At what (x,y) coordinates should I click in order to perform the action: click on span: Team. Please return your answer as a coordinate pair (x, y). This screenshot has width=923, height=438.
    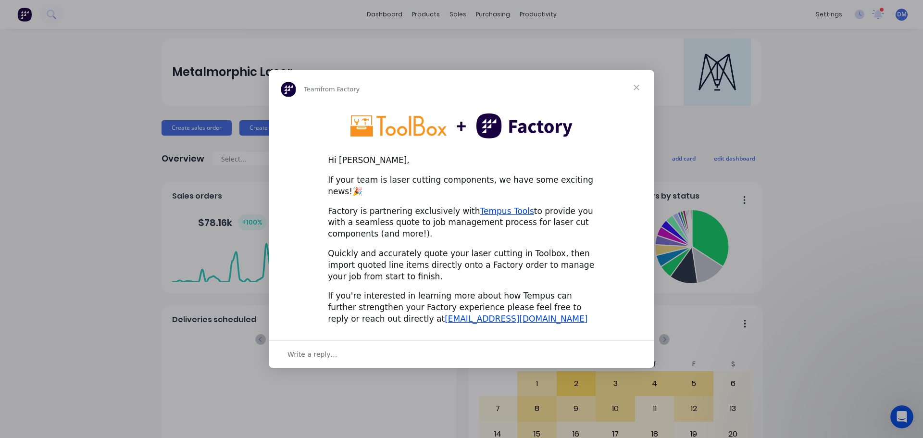
    Looking at the image, I should click on (312, 89).